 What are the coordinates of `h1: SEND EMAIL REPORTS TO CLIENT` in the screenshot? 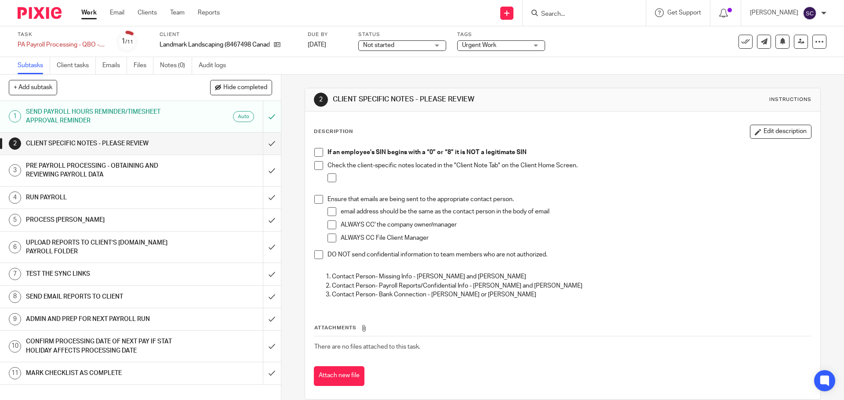 It's located at (102, 297).